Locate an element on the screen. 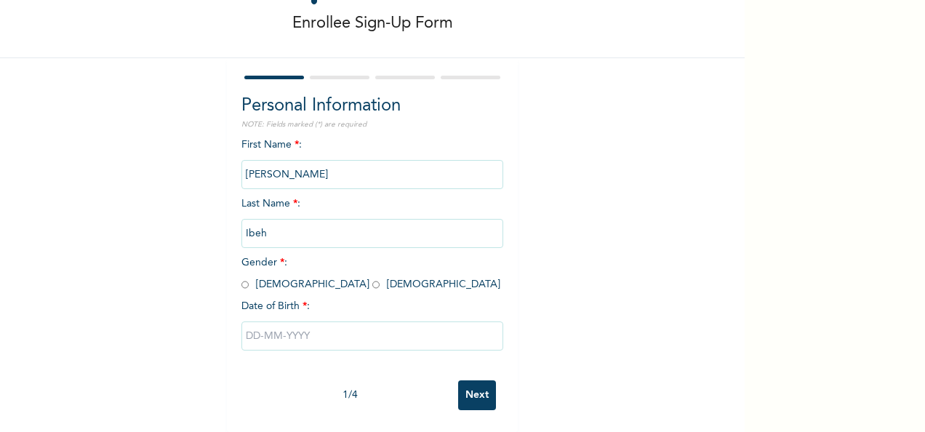 This screenshot has height=432, width=925. span: First Name : is located at coordinates (372, 159).